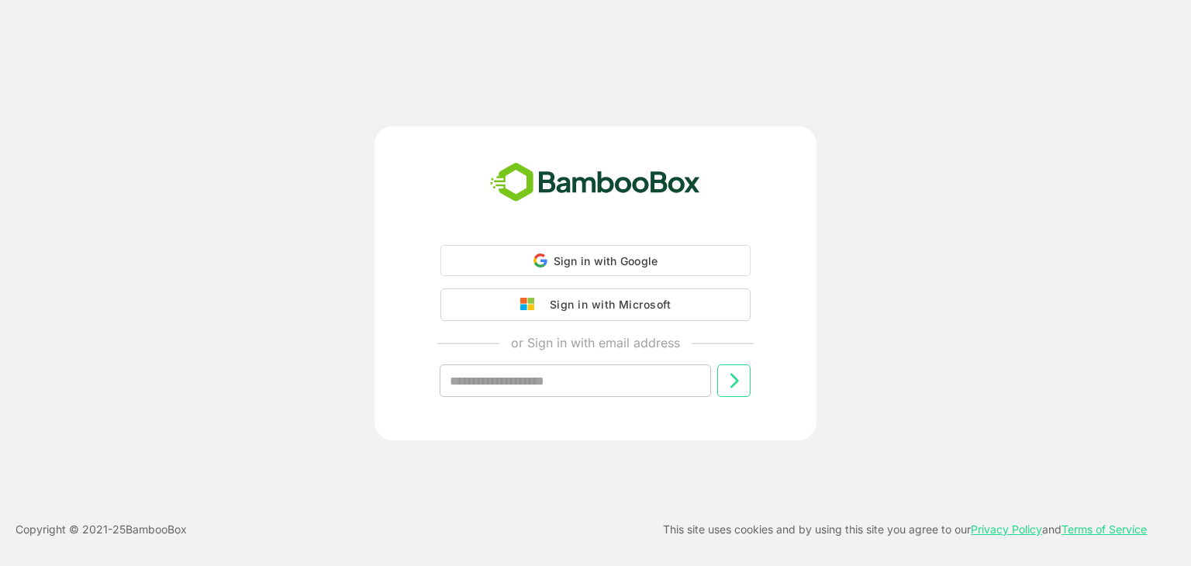  I want to click on p: or Sign in with email address, so click(595, 343).